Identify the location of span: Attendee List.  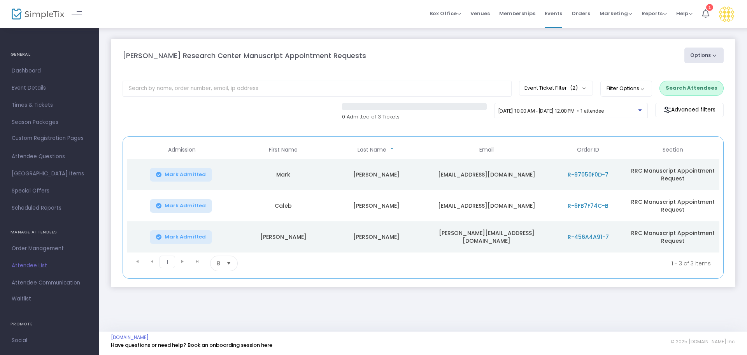
(49, 266).